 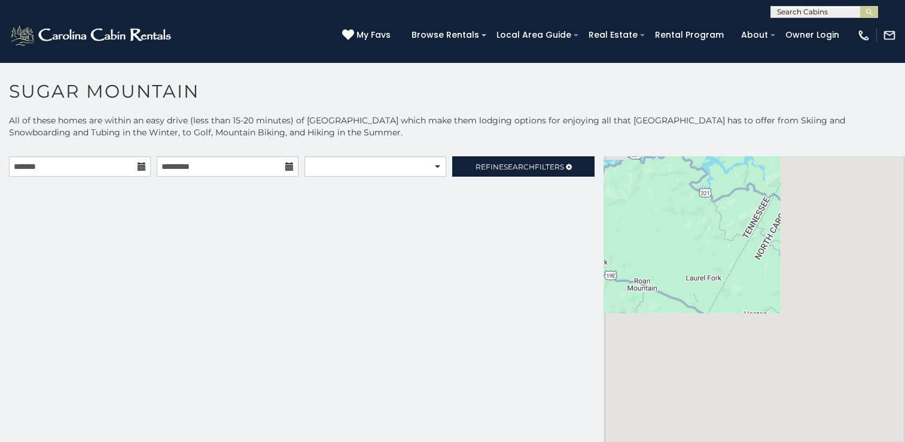 What do you see at coordinates (523, 166) in the screenshot?
I see `a: RefineSearchFilters` at bounding box center [523, 166].